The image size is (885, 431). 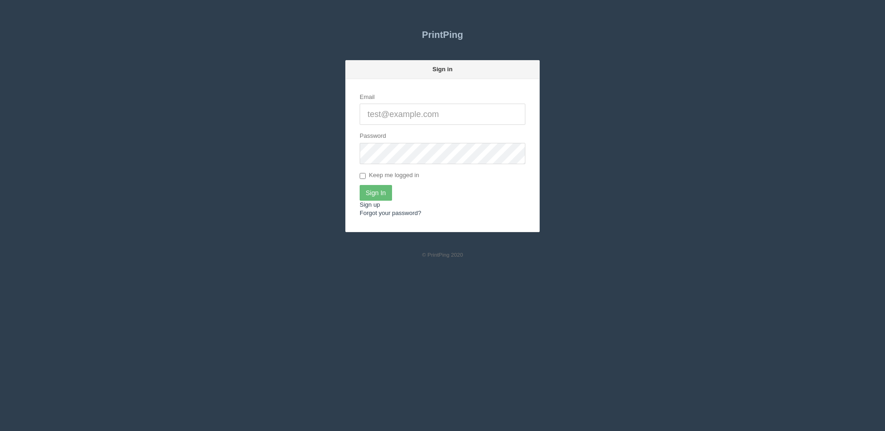 I want to click on label: Password, so click(x=373, y=136).